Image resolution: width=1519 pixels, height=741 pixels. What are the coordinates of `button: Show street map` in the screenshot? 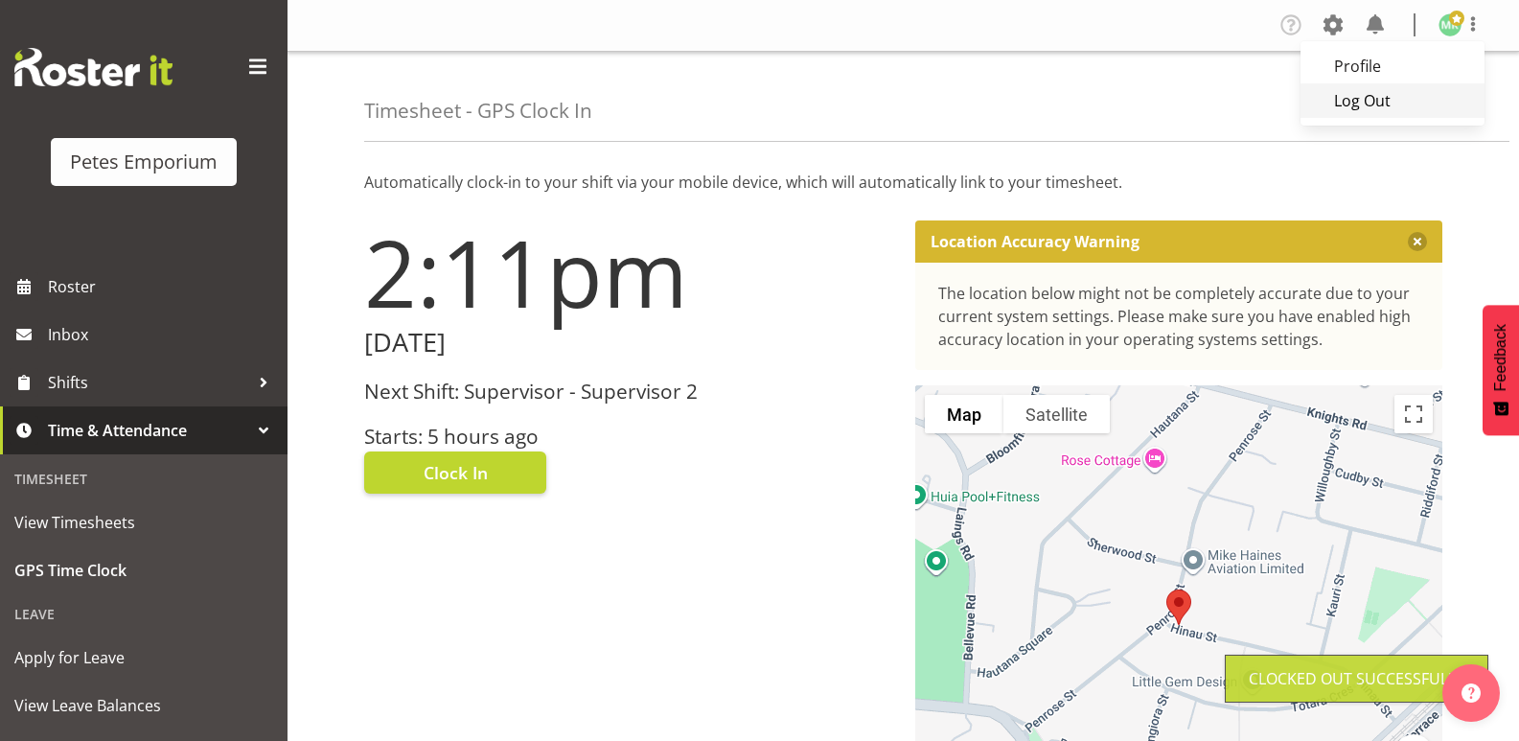 It's located at (964, 414).